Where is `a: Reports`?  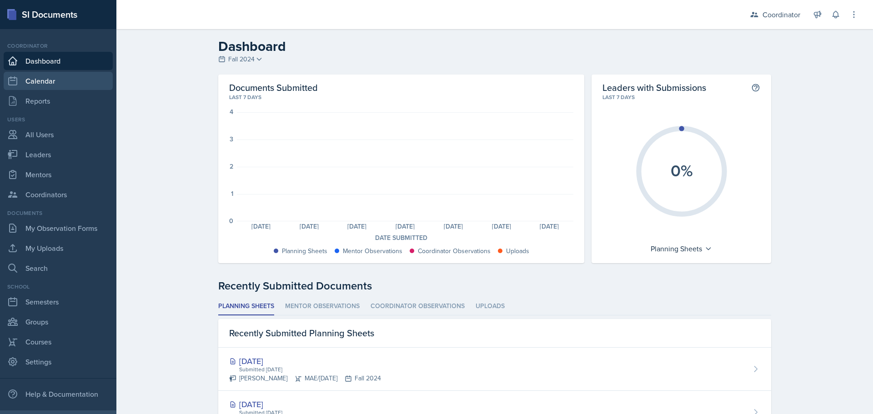 a: Reports is located at coordinates (58, 101).